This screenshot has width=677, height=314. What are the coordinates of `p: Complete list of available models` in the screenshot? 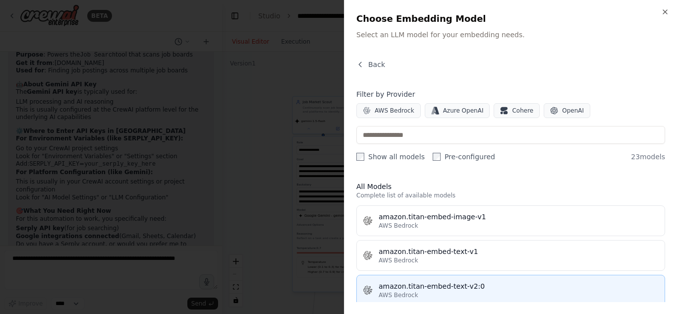 It's located at (511, 195).